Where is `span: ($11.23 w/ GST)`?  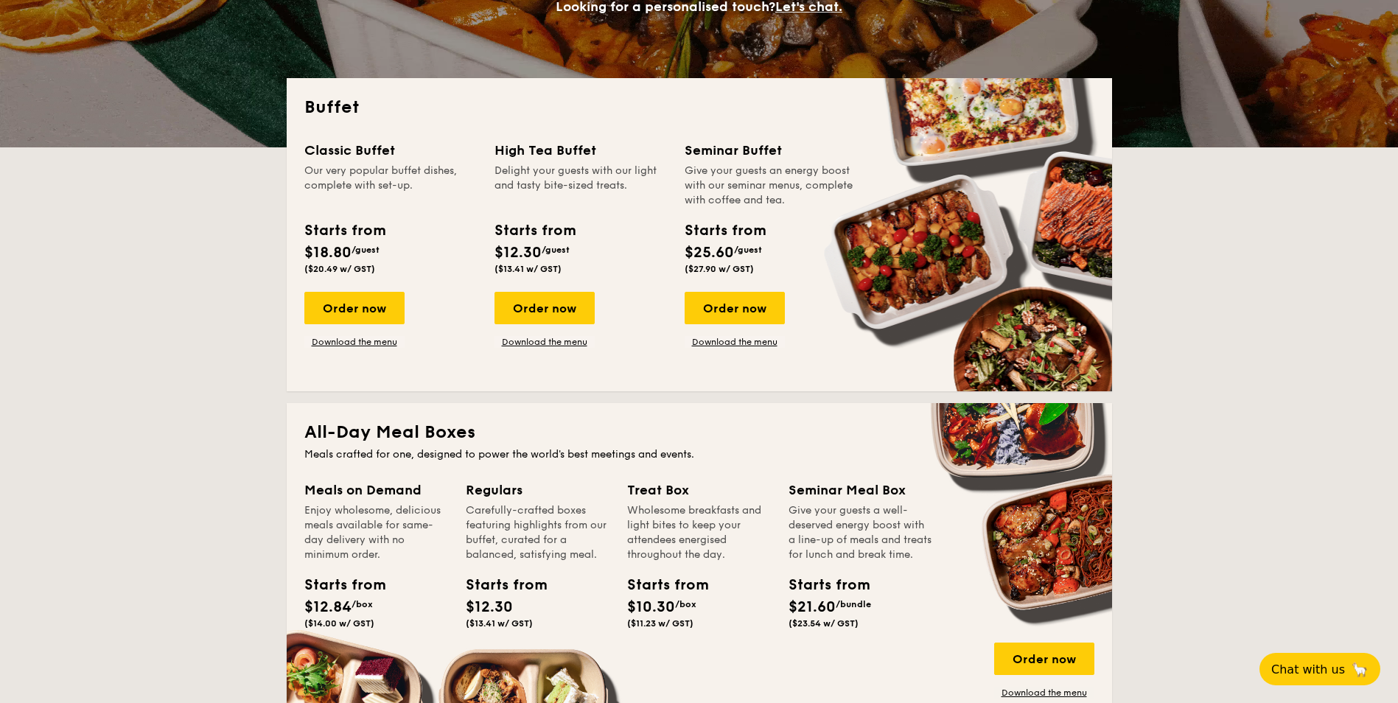
span: ($11.23 w/ GST) is located at coordinates (661, 624).